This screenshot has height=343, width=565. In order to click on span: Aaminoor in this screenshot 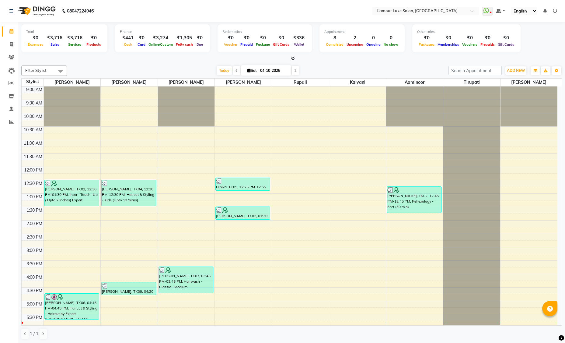, I will do `click(415, 82)`.